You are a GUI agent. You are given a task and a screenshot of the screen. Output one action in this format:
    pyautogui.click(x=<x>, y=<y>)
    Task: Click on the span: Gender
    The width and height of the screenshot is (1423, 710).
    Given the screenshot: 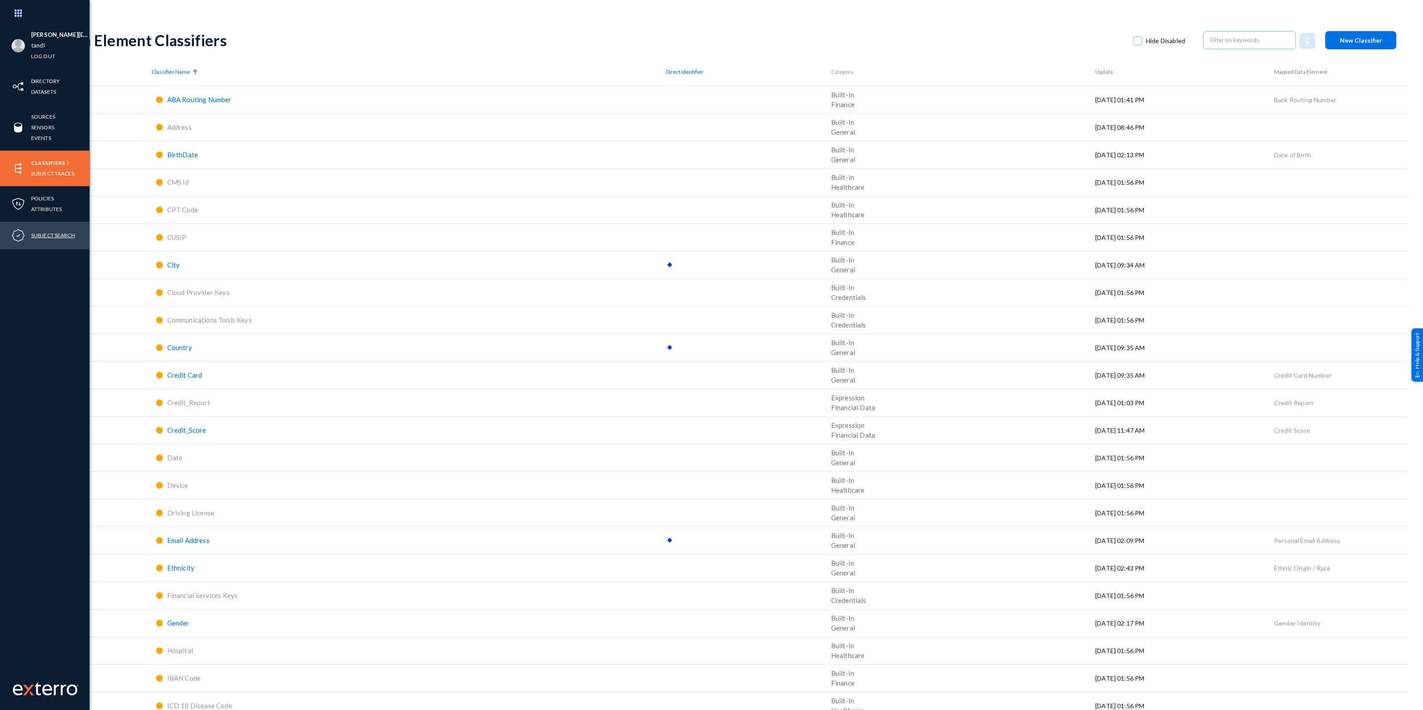 What is the action you would take?
    pyautogui.click(x=178, y=623)
    